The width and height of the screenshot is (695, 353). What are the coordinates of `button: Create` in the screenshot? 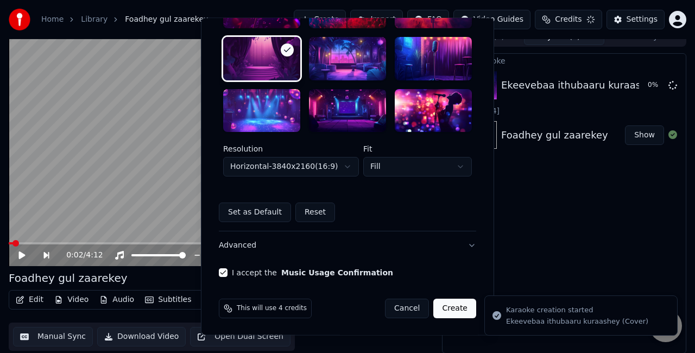 It's located at (455, 309).